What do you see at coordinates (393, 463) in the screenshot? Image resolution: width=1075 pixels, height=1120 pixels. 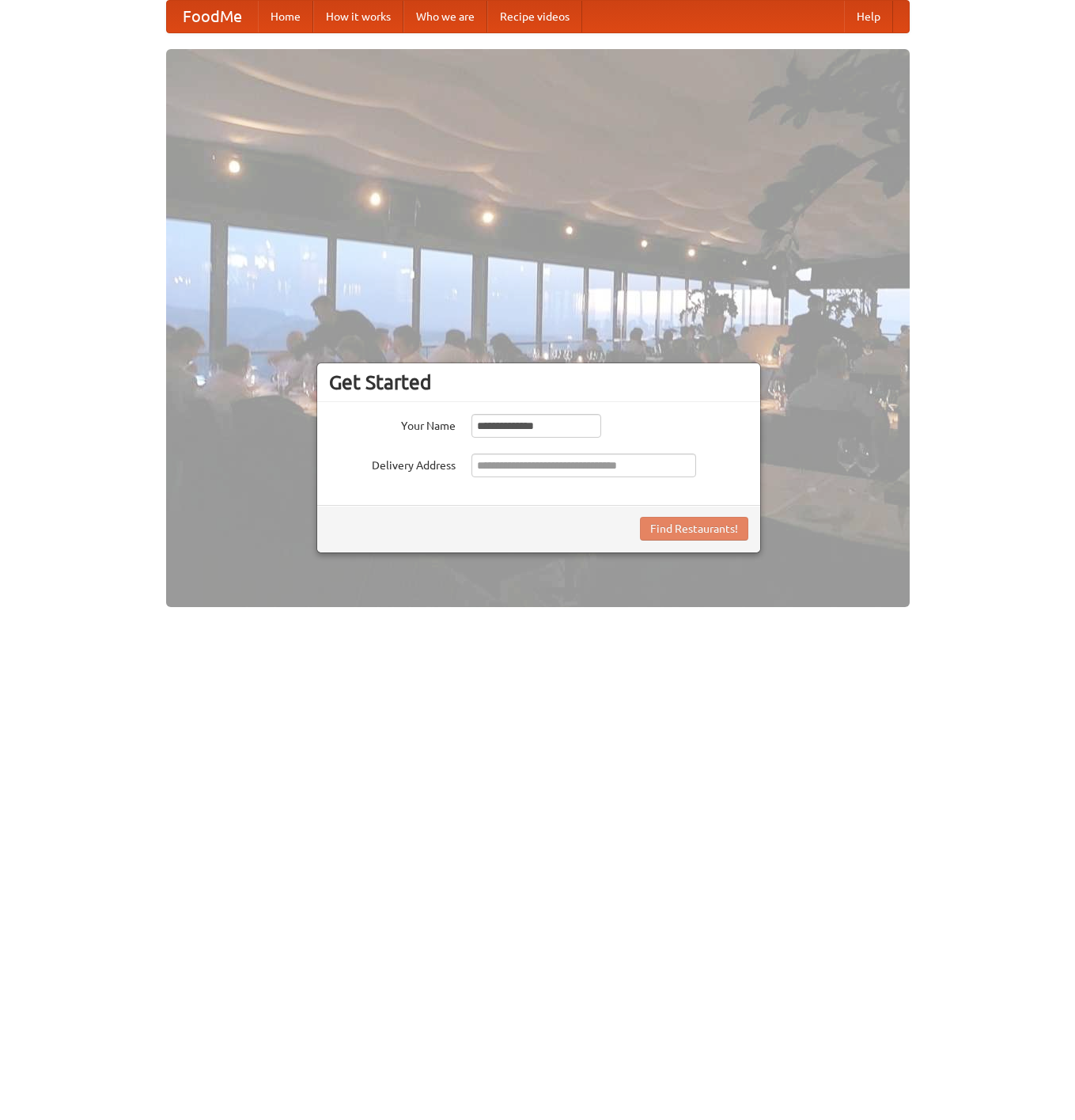 I see `label: Delivery Address` at bounding box center [393, 463].